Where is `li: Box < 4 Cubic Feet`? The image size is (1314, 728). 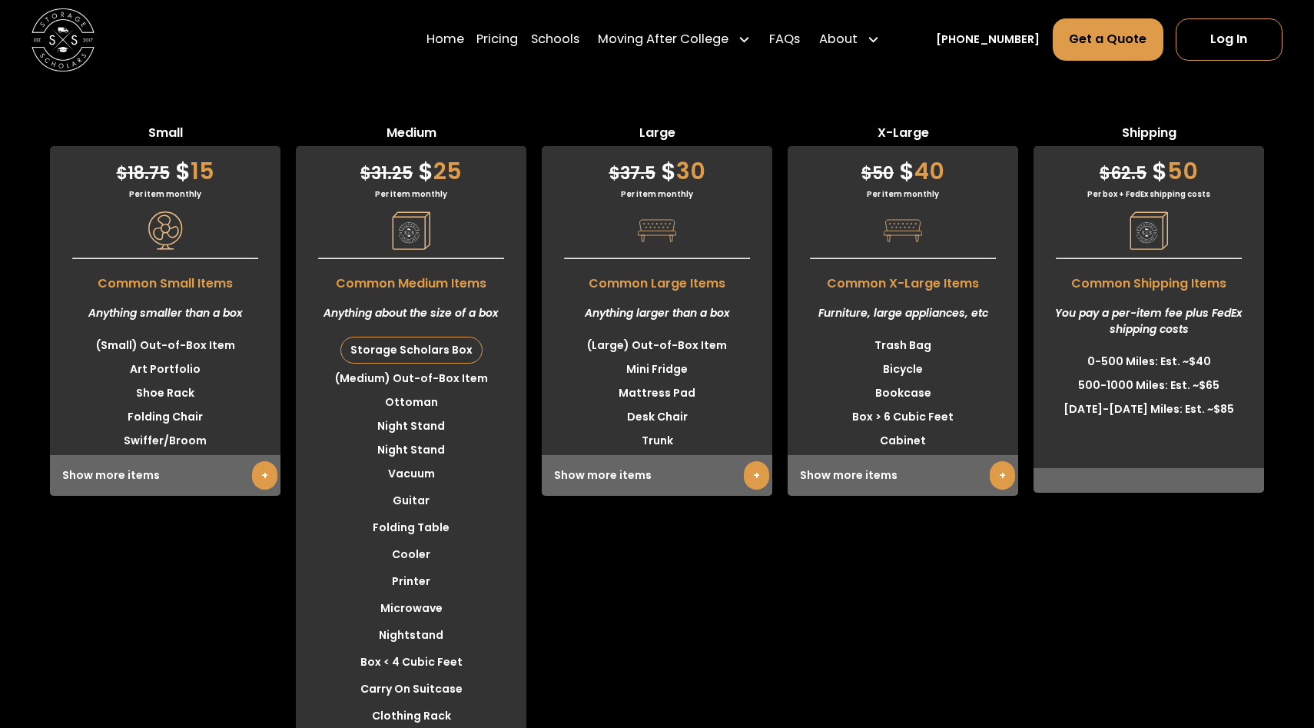 li: Box < 4 Cubic Feet is located at coordinates (411, 662).